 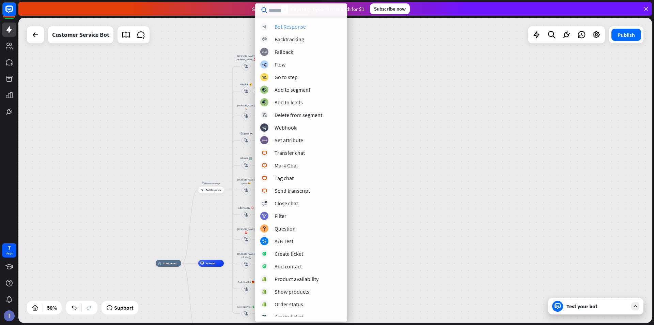 What do you see at coordinates (292, 190) in the screenshot?
I see `div: Send transcript` at bounding box center [292, 190].